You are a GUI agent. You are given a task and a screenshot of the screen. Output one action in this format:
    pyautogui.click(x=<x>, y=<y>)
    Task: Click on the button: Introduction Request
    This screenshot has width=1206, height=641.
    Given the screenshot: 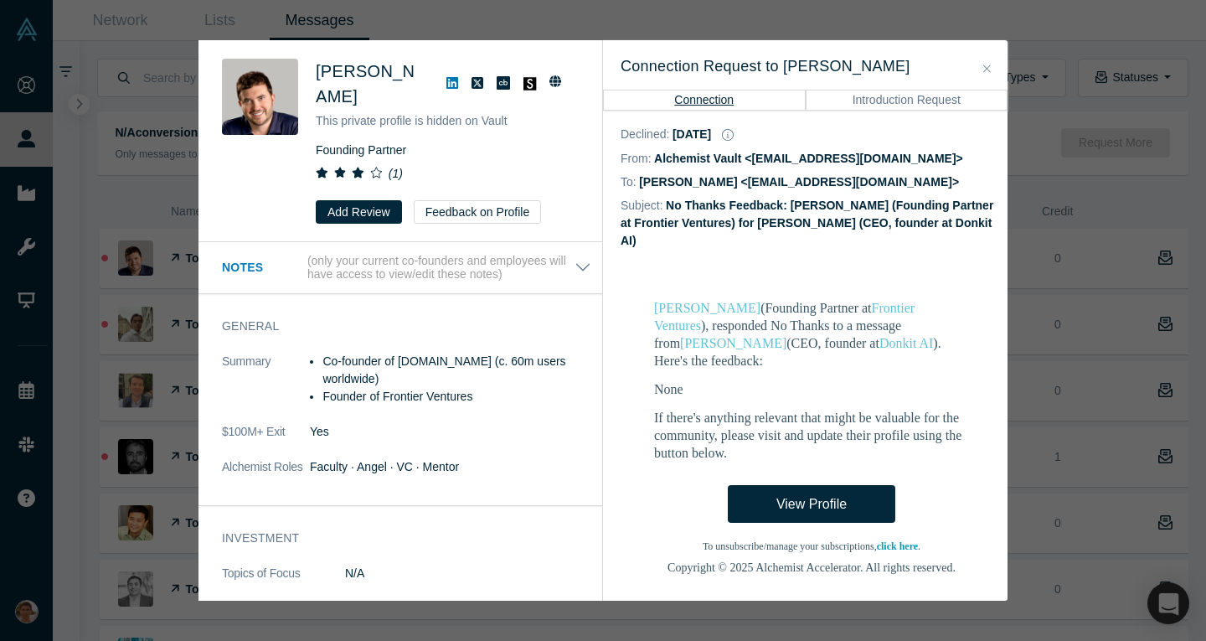 What is the action you would take?
    pyautogui.click(x=907, y=100)
    